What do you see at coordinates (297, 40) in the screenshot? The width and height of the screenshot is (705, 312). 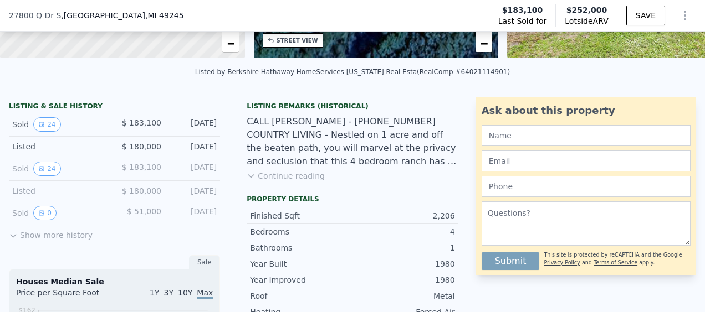 I see `div: STREET VIEW` at bounding box center [297, 40].